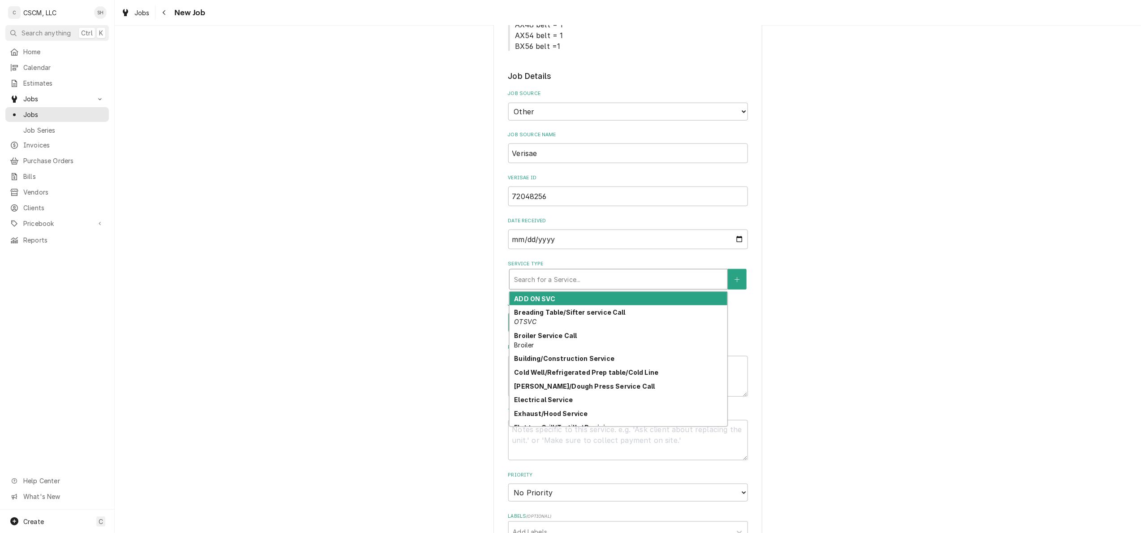 The image size is (1141, 533). I want to click on span: Ctrl, so click(87, 33).